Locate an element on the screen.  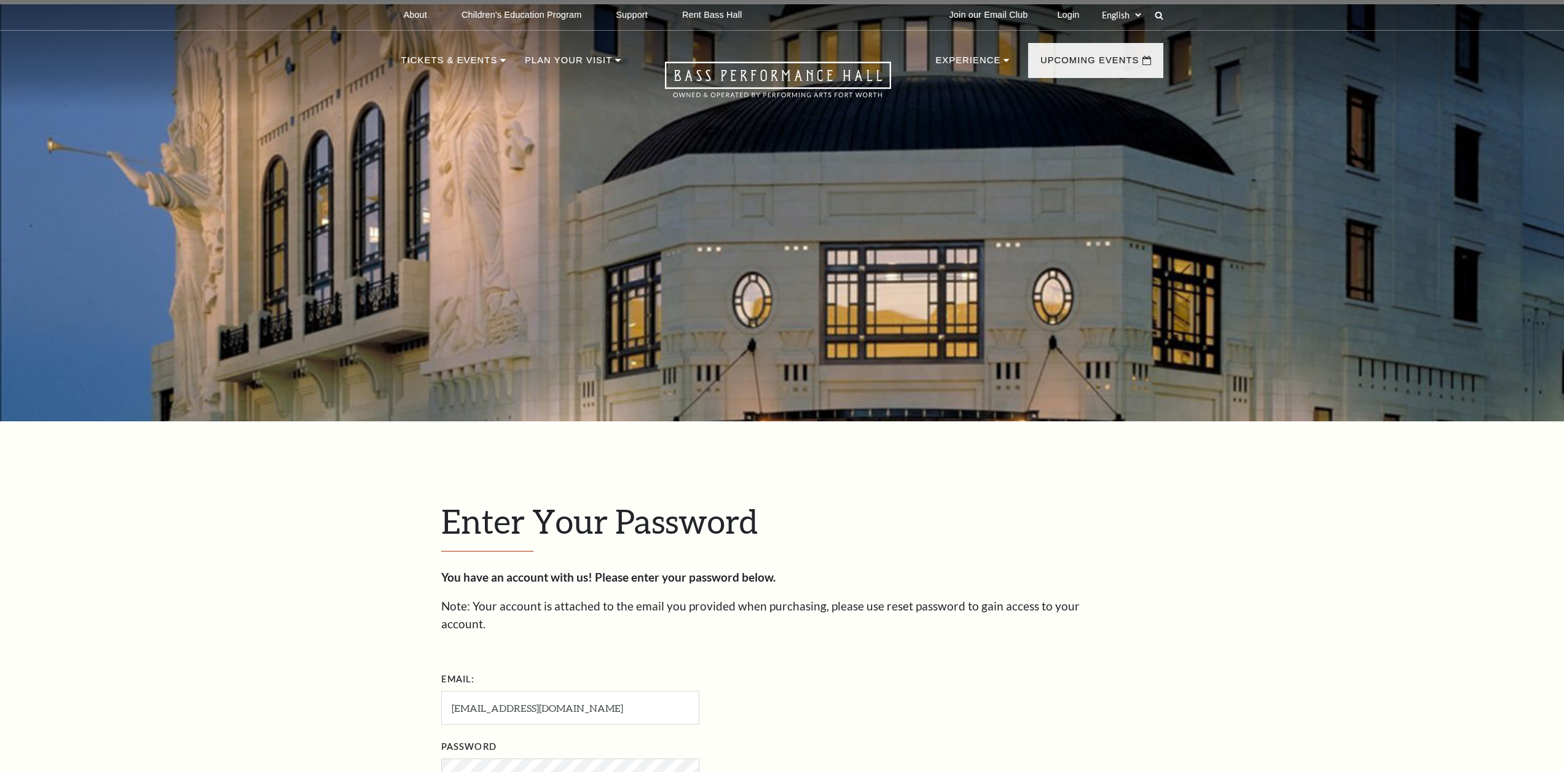
label: Password is located at coordinates (469, 747).